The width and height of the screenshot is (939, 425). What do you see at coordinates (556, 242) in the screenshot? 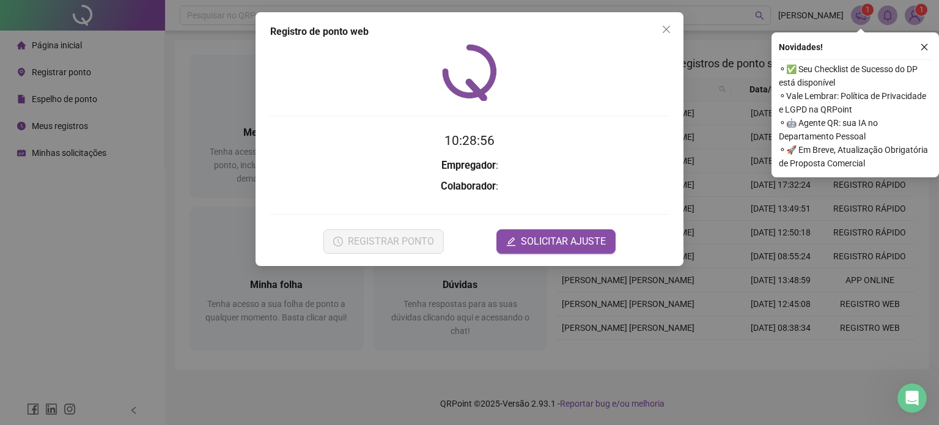
I see `button: editSOLICITAR AJUSTE` at bounding box center [556, 242].